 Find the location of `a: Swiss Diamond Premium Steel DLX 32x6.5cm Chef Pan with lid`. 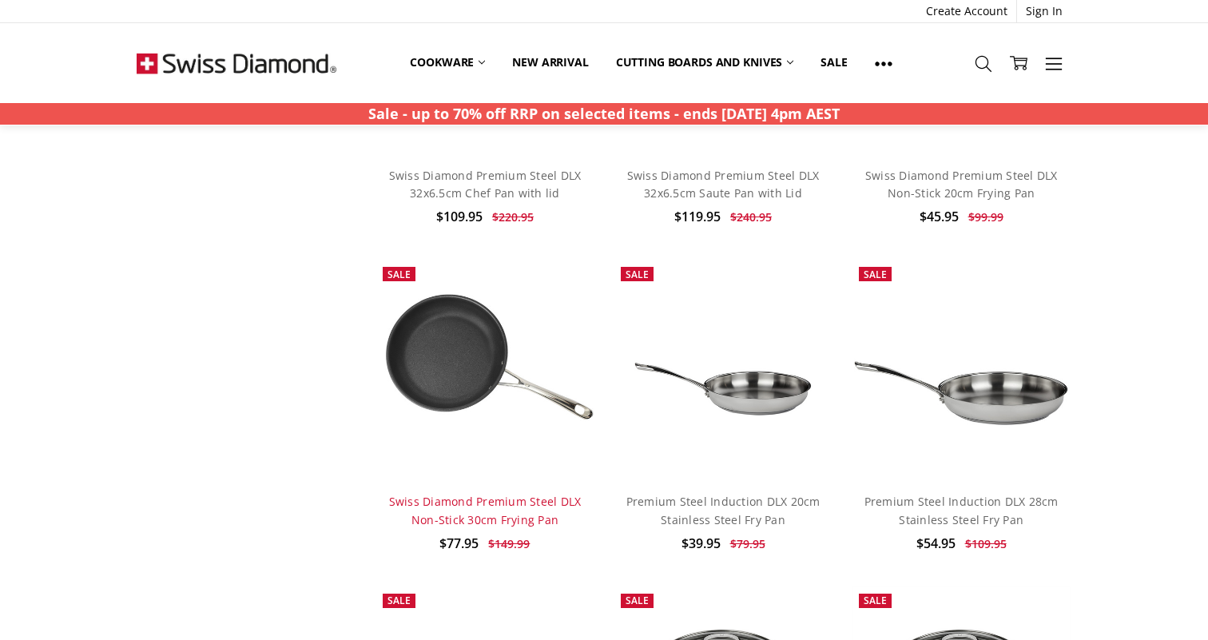

a: Swiss Diamond Premium Steel DLX 32x6.5cm Chef Pan with lid is located at coordinates (485, 184).